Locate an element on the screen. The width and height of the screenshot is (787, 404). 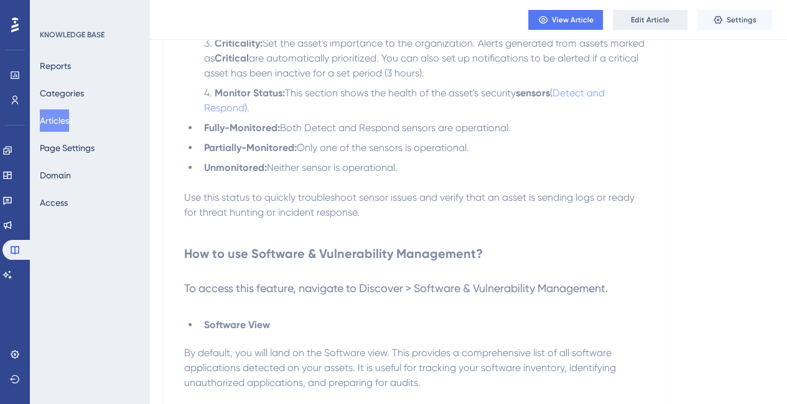
strong: Critical is located at coordinates (231, 58).